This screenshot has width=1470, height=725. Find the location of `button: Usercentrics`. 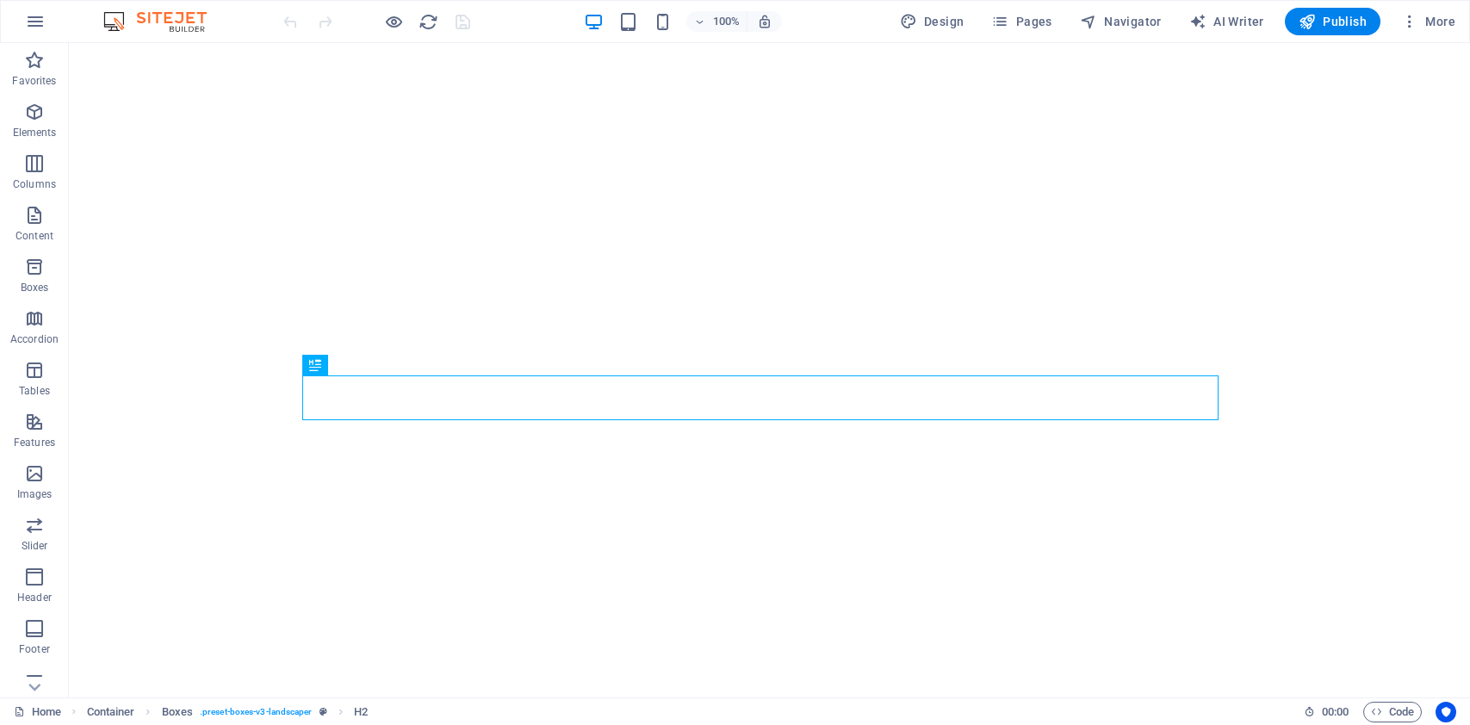

button: Usercentrics is located at coordinates (1446, 712).